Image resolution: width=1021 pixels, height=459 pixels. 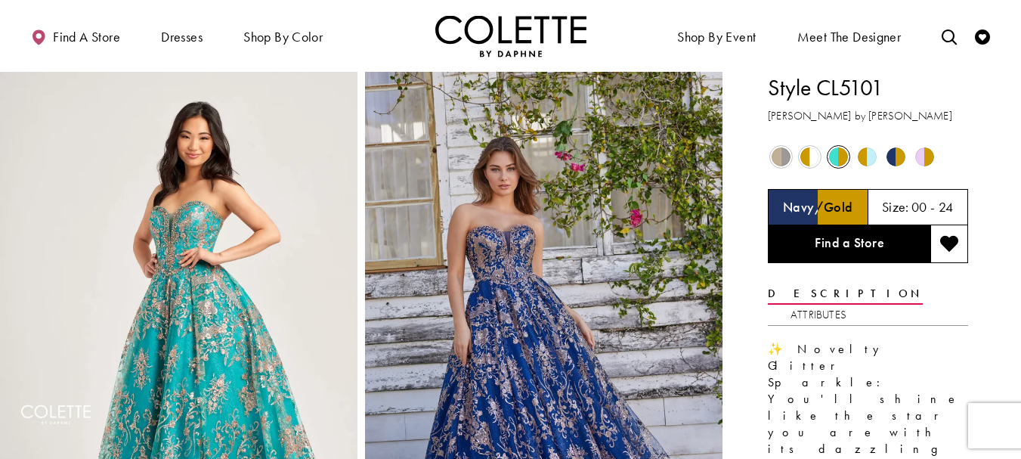 I want to click on div: Turquoise/Gold, so click(x=838, y=156).